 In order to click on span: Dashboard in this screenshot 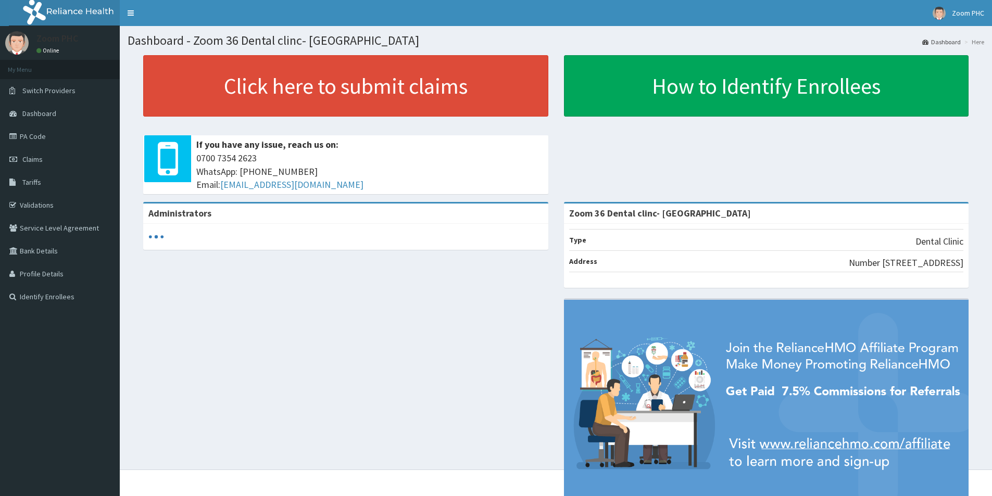, I will do `click(39, 113)`.